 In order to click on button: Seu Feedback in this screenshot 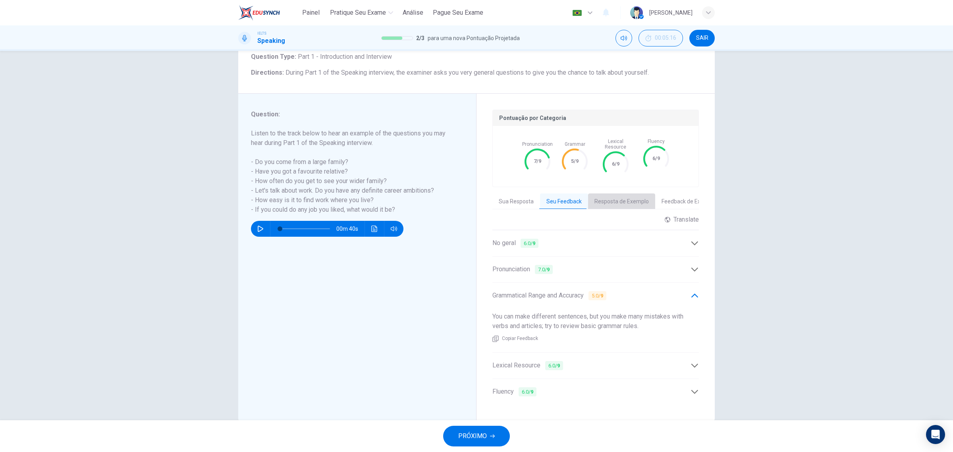, I will do `click(564, 202)`.